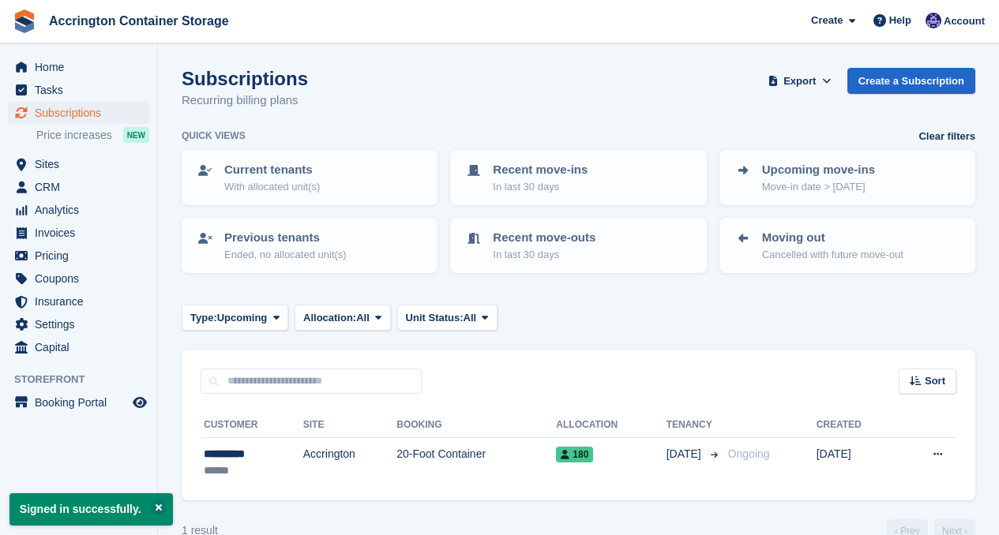 The height and width of the screenshot is (535, 999). I want to click on span: Subscriptions, so click(82, 113).